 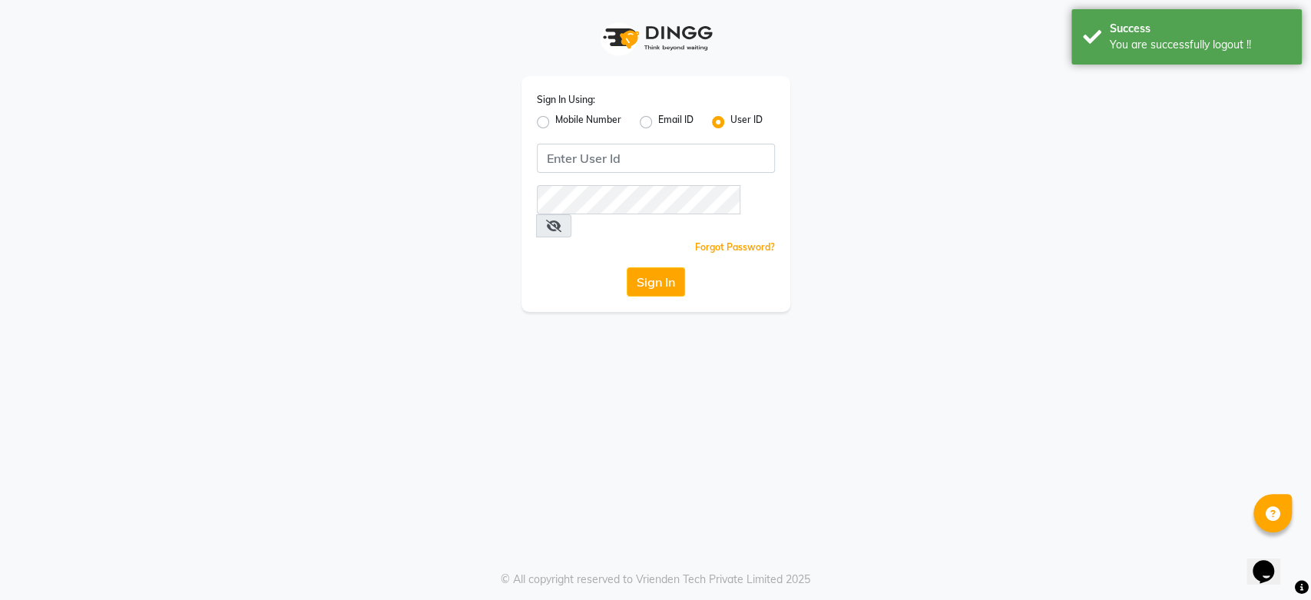 What do you see at coordinates (1199, 45) in the screenshot?
I see `div: You are successfully logout !!` at bounding box center [1199, 45].